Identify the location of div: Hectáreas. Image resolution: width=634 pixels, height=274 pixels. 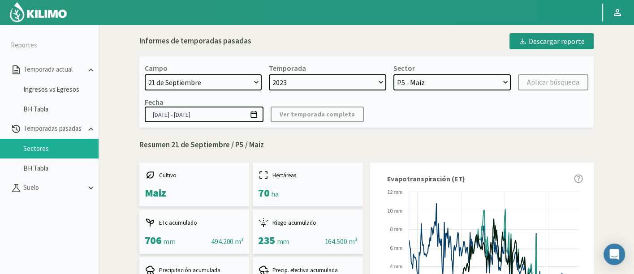
(308, 175).